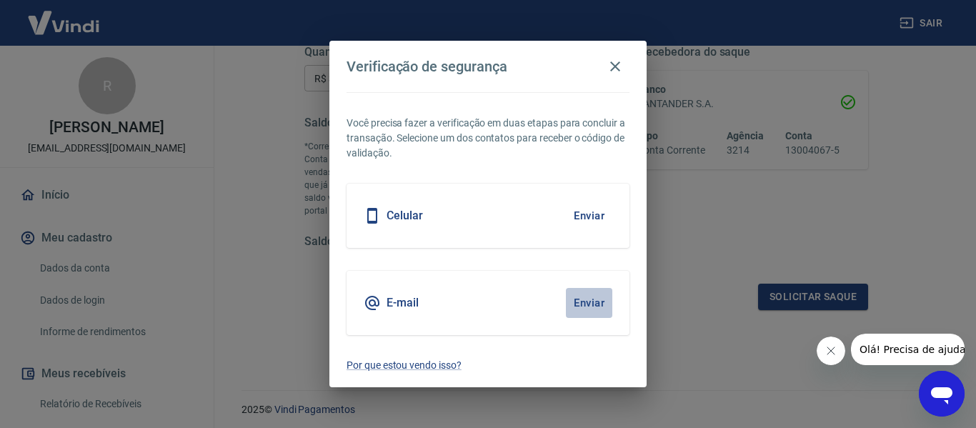 This screenshot has height=428, width=976. What do you see at coordinates (488, 365) in the screenshot?
I see `p: Por que estou vendo isso?` at bounding box center [488, 365].